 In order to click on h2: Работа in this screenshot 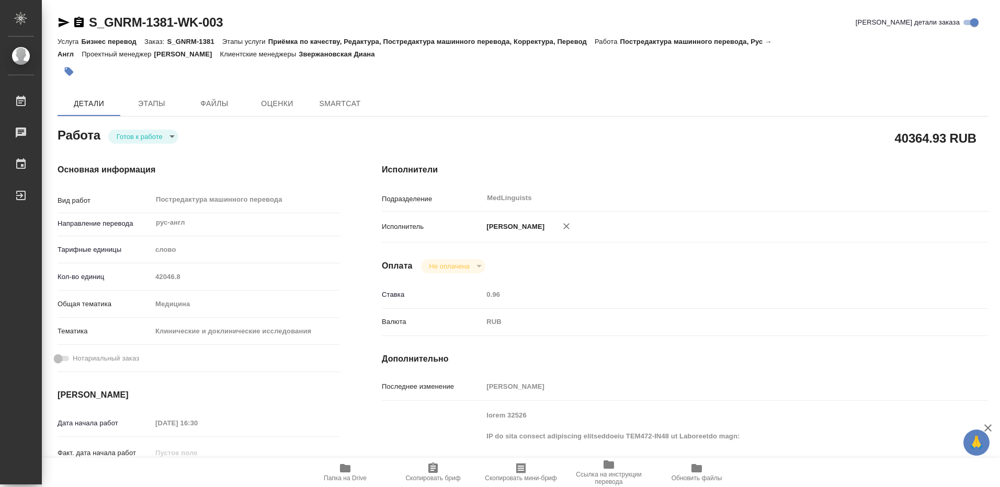, I will do `click(79, 134)`.